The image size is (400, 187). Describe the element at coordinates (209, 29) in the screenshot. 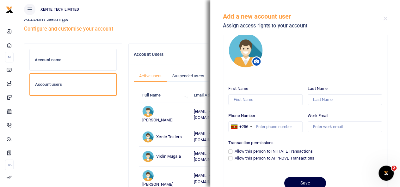

I see `h5: Configure and customise your account` at that location.